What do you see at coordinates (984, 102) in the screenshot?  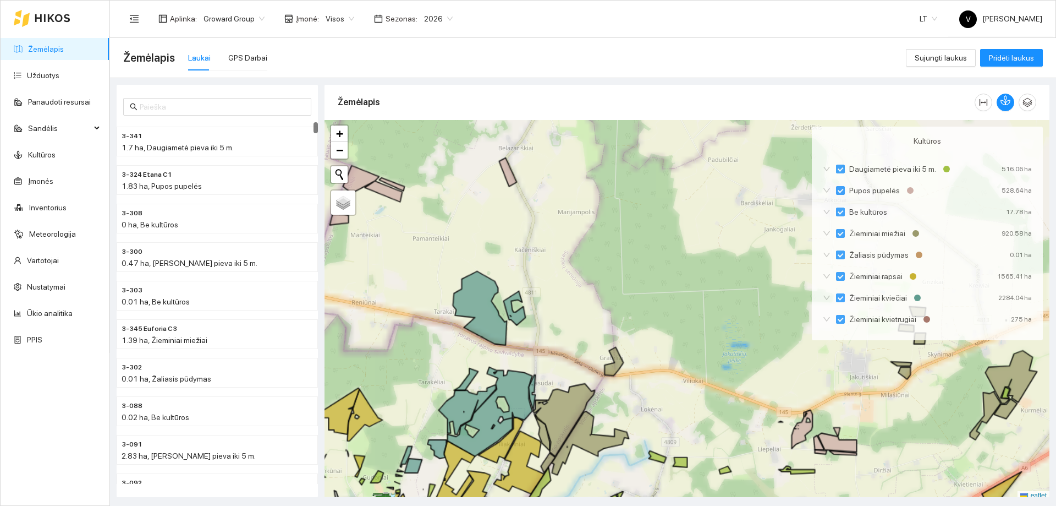 I see `button: column-width` at bounding box center [984, 102].